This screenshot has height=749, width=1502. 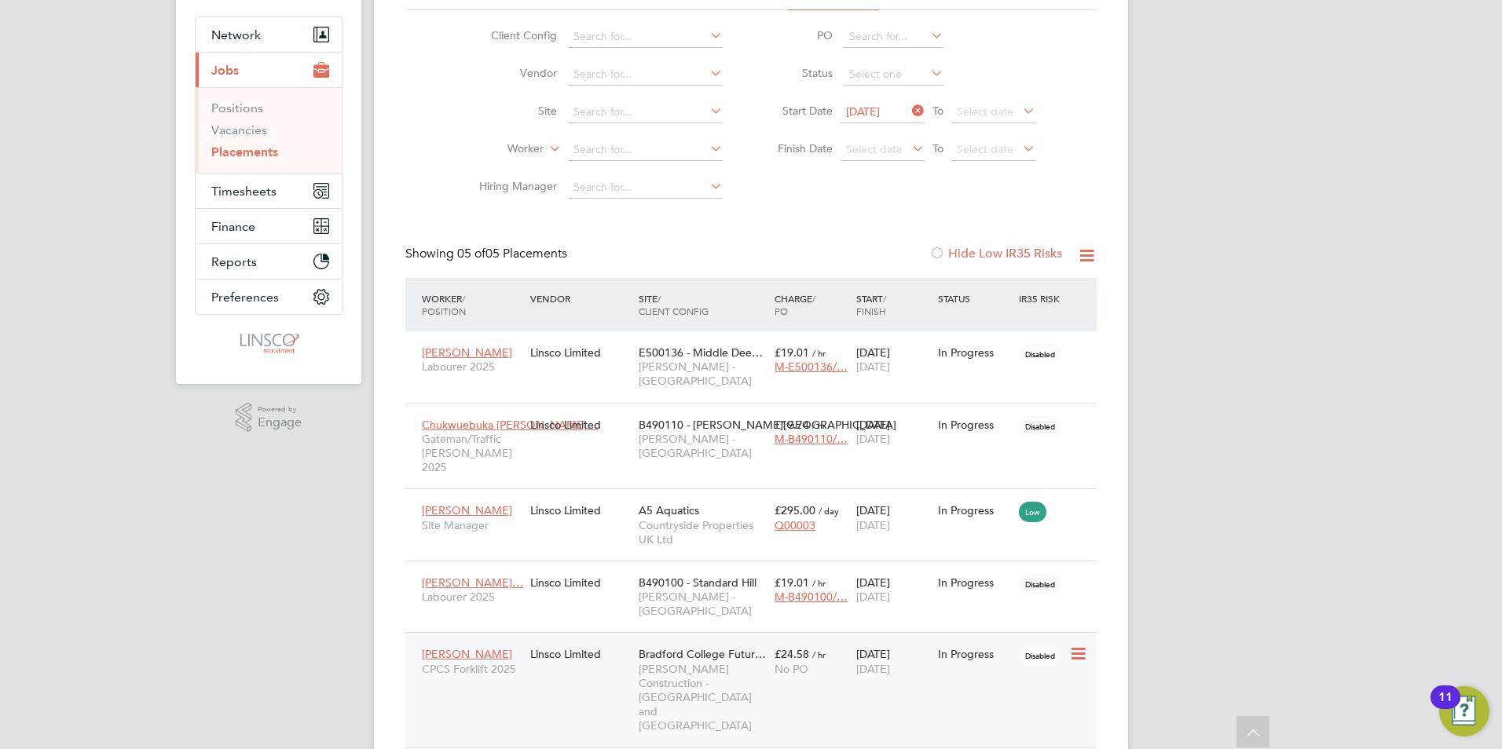 I want to click on span: Reports, so click(x=234, y=262).